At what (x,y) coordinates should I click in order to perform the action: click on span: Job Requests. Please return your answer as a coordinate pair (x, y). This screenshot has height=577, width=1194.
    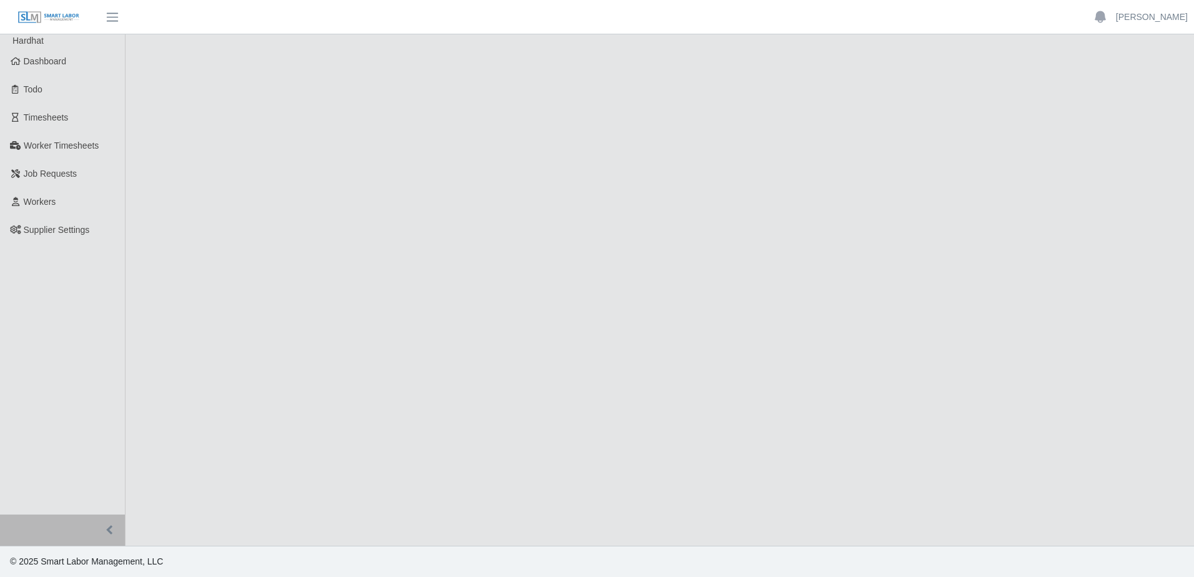
    Looking at the image, I should click on (51, 174).